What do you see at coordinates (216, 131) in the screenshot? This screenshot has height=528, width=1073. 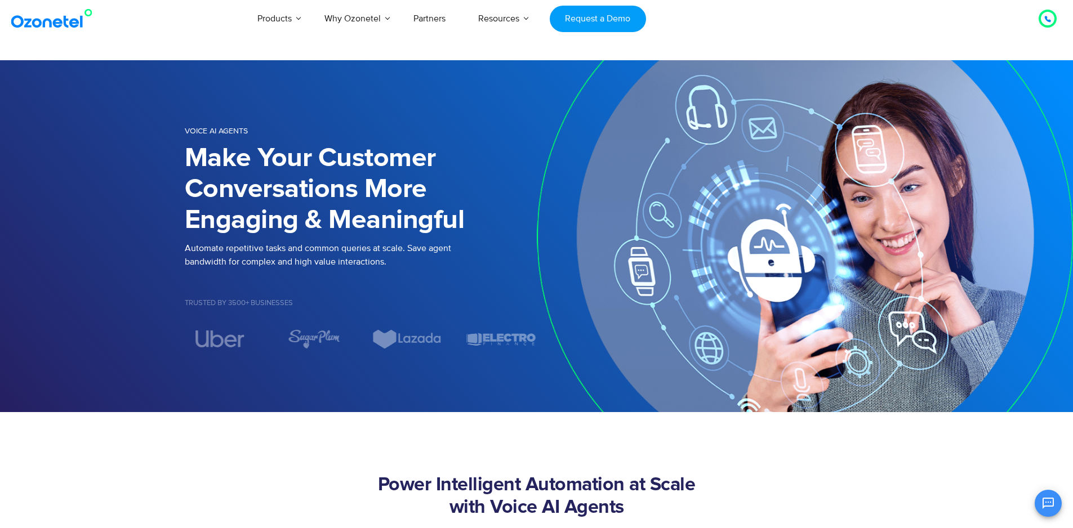 I see `span: Voice AI Agents` at bounding box center [216, 131].